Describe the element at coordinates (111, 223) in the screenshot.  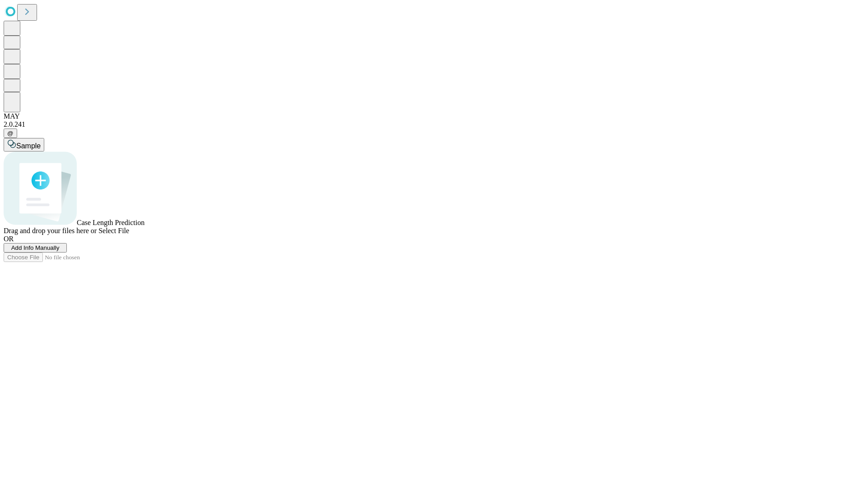
I see `span: Case Length Prediction` at that location.